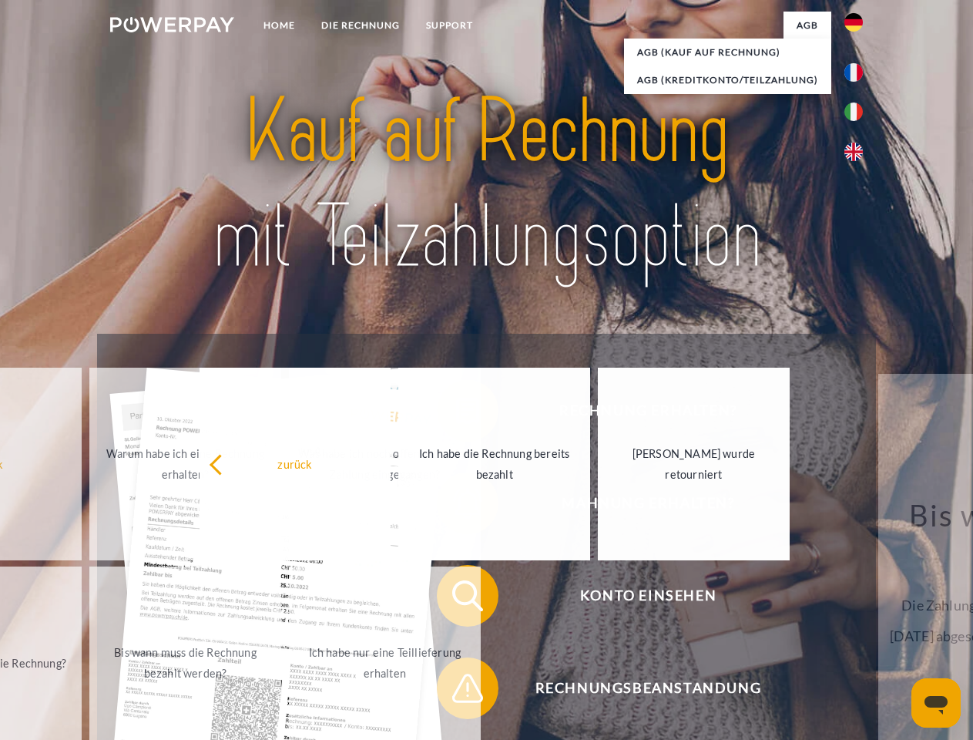 This screenshot has width=973, height=740. What do you see at coordinates (185, 464) in the screenshot?
I see `div: Warum habe ich eine Rechnung erhalten?` at bounding box center [185, 464].